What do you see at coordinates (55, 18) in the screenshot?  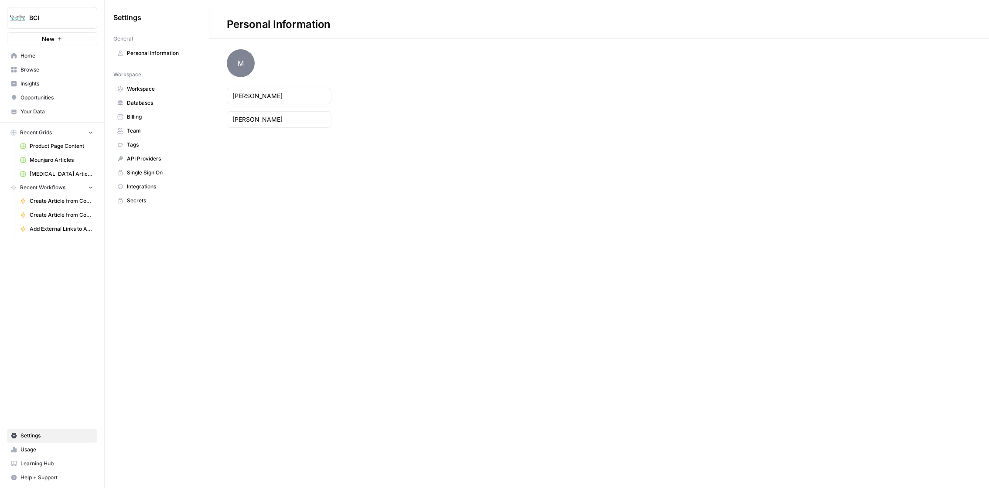 I see `span: BCI` at bounding box center [55, 18].